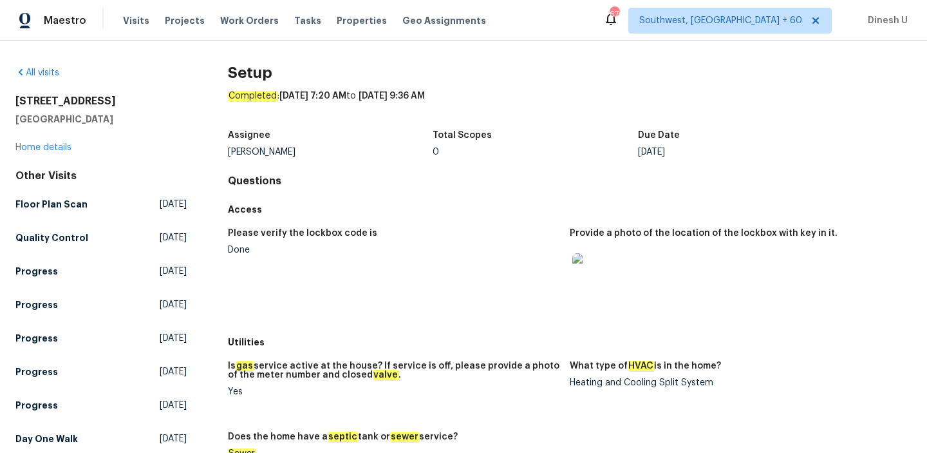  What do you see at coordinates (101, 176) in the screenshot?
I see `div: Other Visits` at bounding box center [101, 176].